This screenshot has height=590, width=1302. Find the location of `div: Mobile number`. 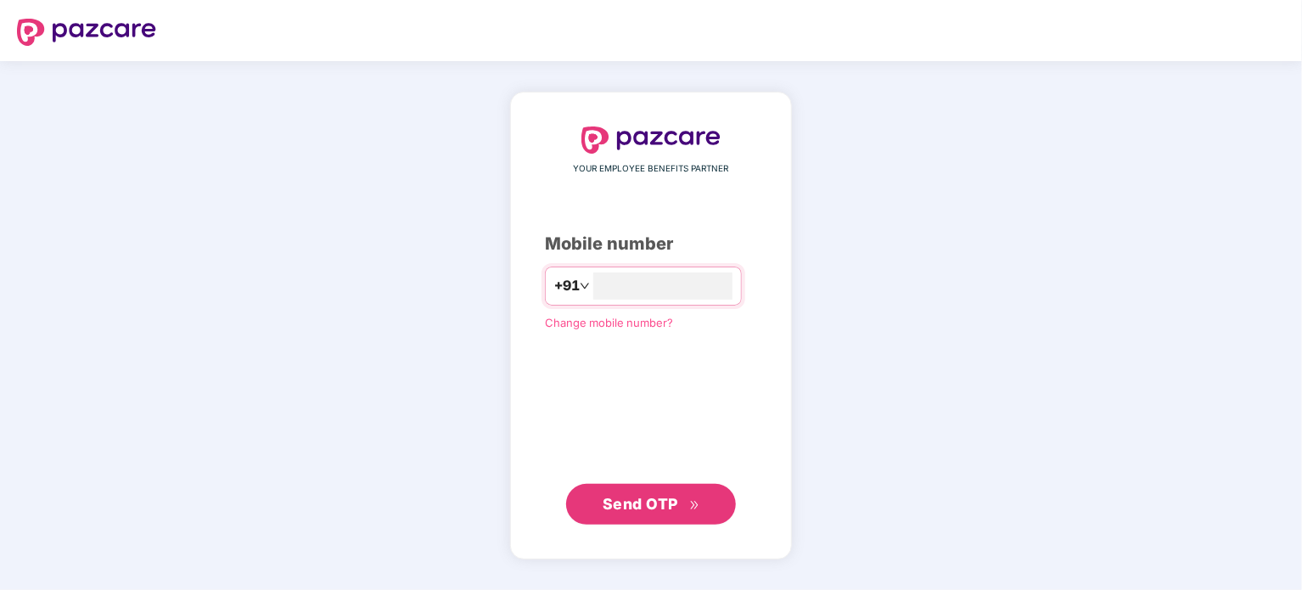

div: Mobile number is located at coordinates (651, 244).